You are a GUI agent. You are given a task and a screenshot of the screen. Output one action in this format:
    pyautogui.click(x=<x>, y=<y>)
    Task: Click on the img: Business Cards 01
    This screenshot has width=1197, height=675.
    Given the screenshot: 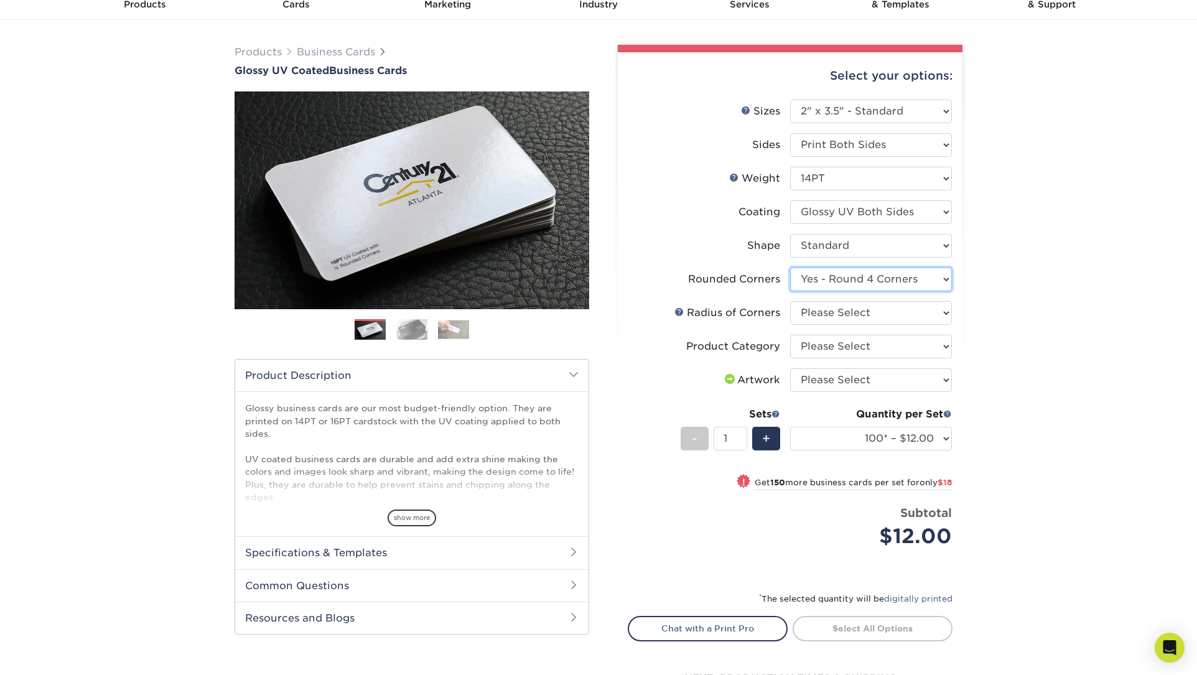 What is the action you would take?
    pyautogui.click(x=370, y=330)
    